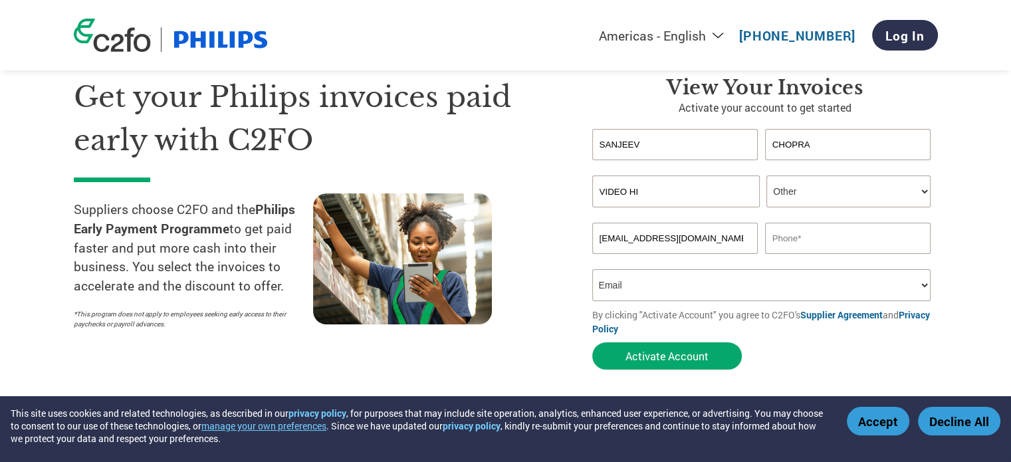  I want to click on a: Log In, so click(904, 35).